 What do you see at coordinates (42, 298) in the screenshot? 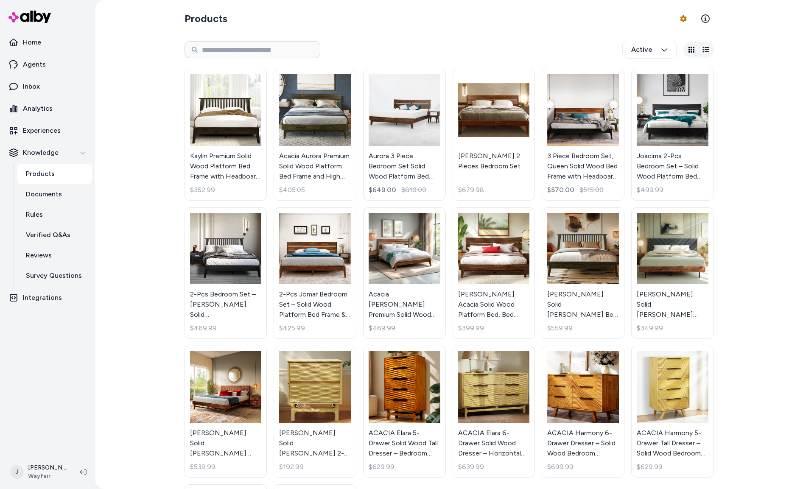
I see `p: Integrations` at bounding box center [42, 298].